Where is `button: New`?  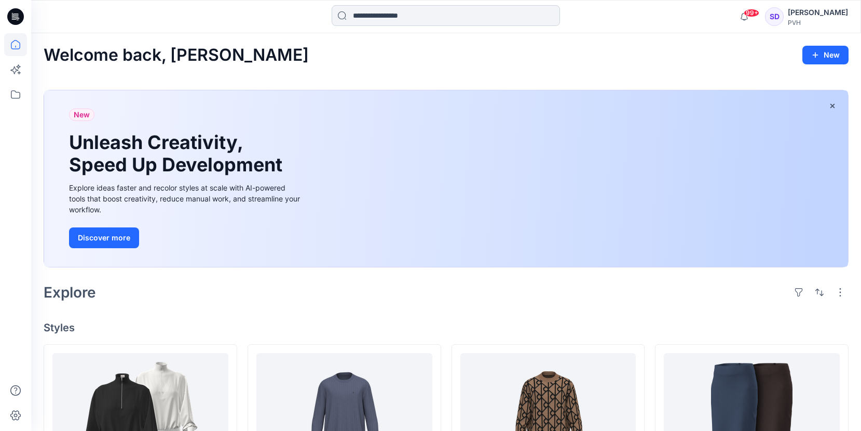 button: New is located at coordinates (826, 55).